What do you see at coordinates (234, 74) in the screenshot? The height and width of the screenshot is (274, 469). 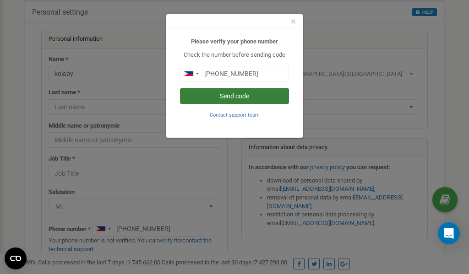 I see `input: 0905 123 4567` at bounding box center [234, 74].